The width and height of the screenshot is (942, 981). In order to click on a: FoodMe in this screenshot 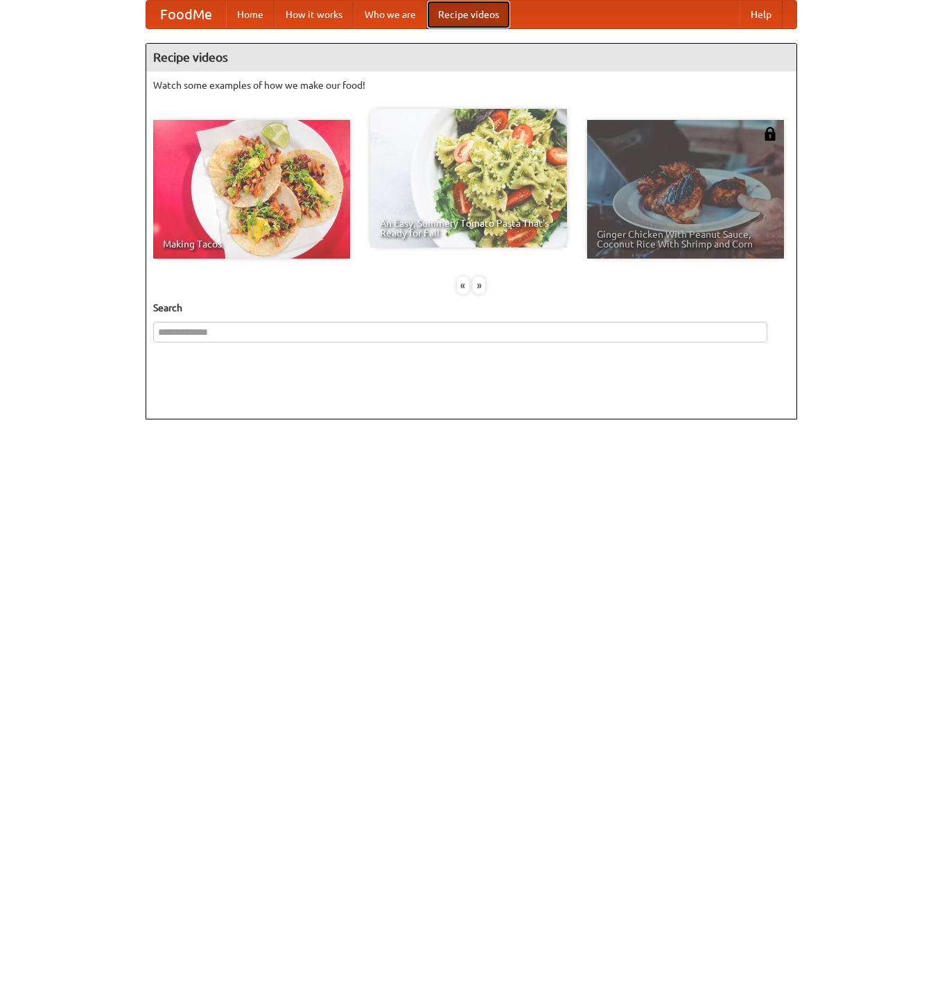, I will do `click(186, 15)`.